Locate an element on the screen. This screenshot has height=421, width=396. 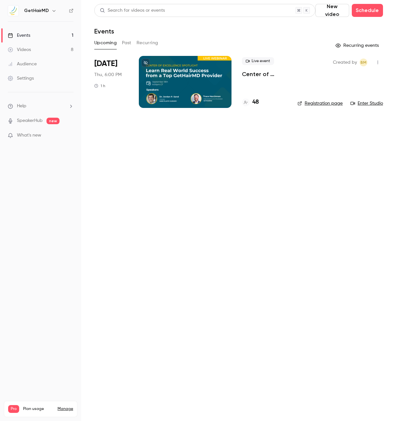
a: 48 is located at coordinates (251, 102).